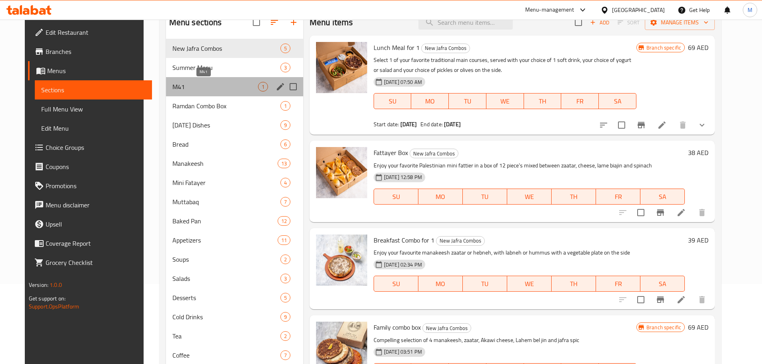 Image resolution: width=762 pixels, height=364 pixels. I want to click on a: Full Menu View, so click(93, 109).